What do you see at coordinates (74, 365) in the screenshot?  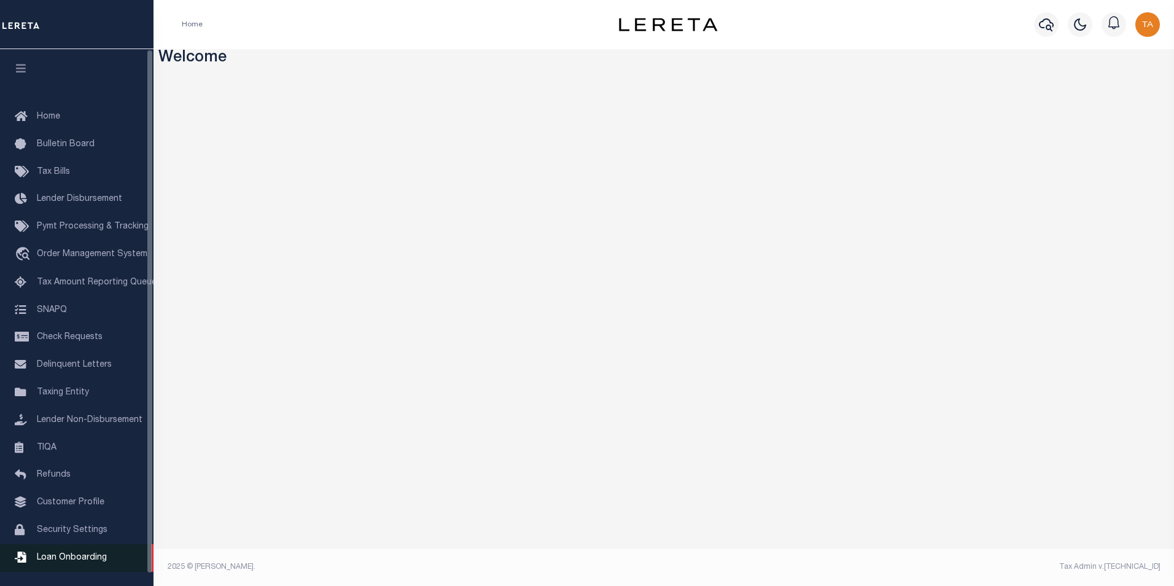 I see `span: Delinquent Letters` at bounding box center [74, 365].